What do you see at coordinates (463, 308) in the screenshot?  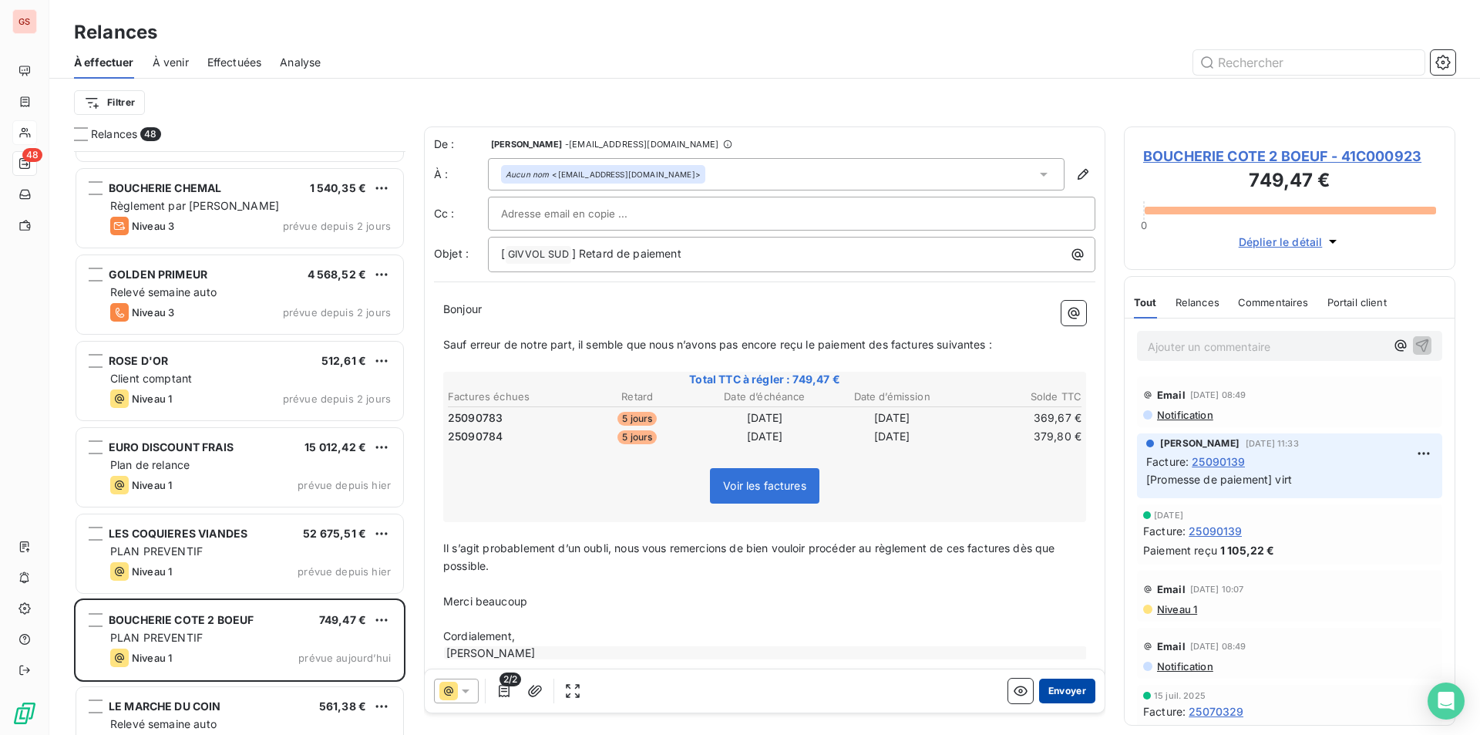 I see `span: Bonjour` at bounding box center [463, 308].